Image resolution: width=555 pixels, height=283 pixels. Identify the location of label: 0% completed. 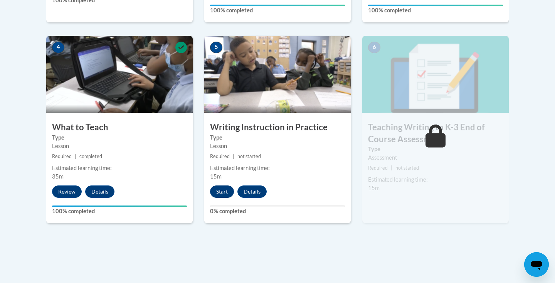
(277, 211).